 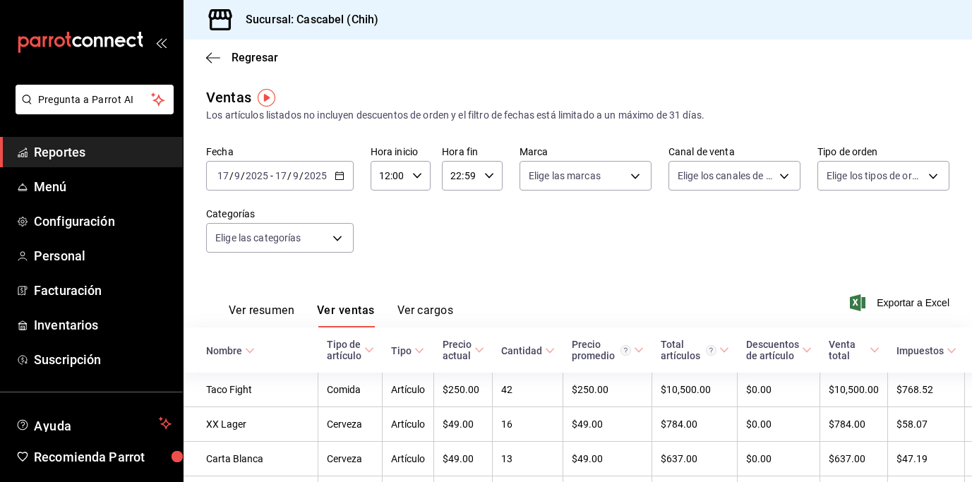 What do you see at coordinates (528, 424) in the screenshot?
I see `td: 16` at bounding box center [528, 424].